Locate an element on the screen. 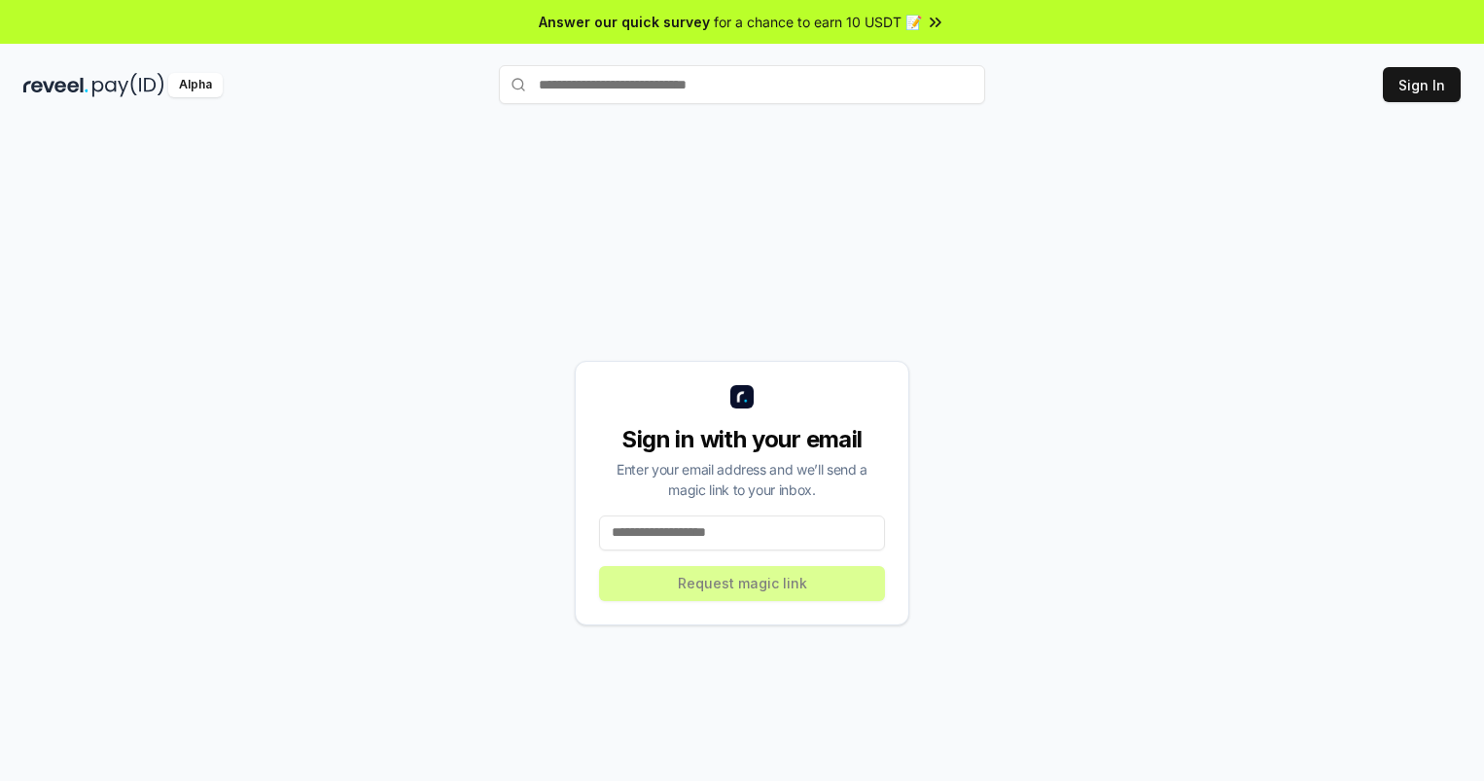 The width and height of the screenshot is (1484, 781). span: for a chance to earn 10 USDT 📝 is located at coordinates (818, 21).